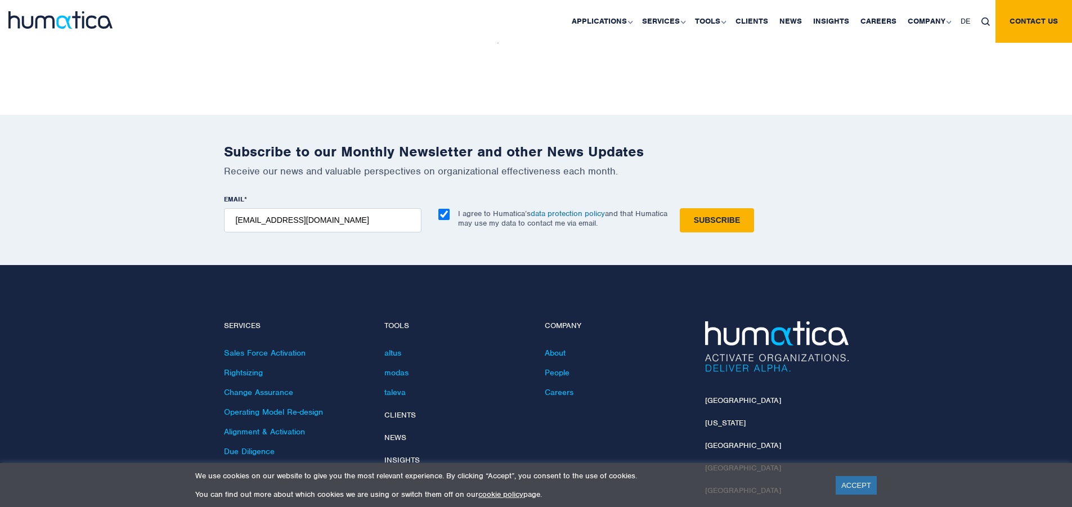 The width and height of the screenshot is (1072, 507). What do you see at coordinates (456, 326) in the screenshot?
I see `h4: Tools` at bounding box center [456, 326].